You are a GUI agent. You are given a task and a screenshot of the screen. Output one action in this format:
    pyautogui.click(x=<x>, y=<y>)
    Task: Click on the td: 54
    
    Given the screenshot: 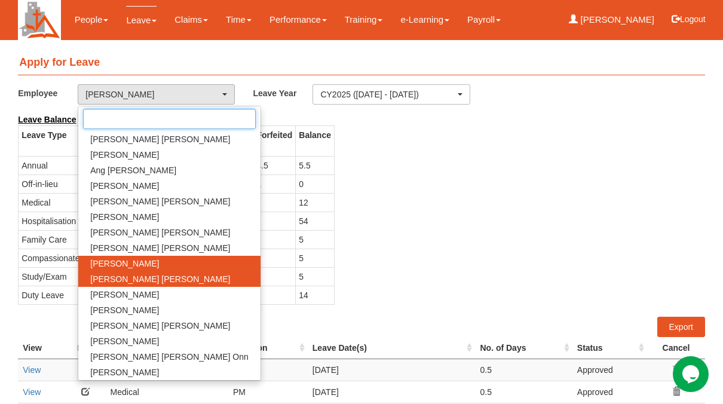 What is the action you would take?
    pyautogui.click(x=315, y=220)
    